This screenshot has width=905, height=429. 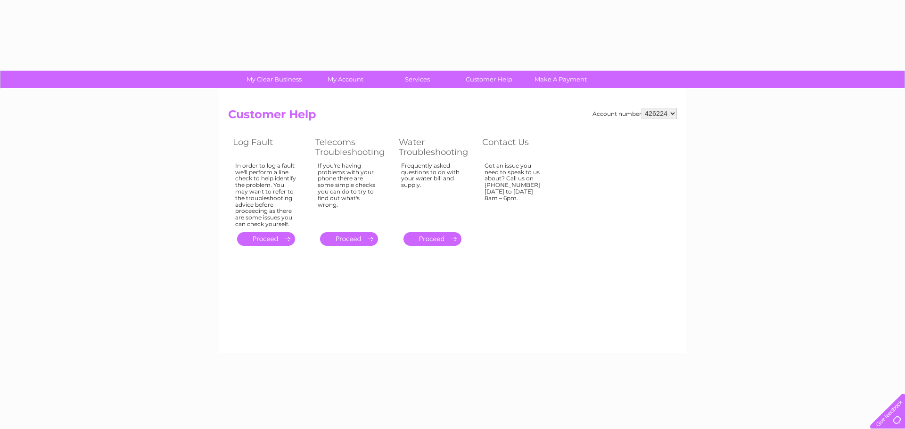 What do you see at coordinates (345, 79) in the screenshot?
I see `a: My Account` at bounding box center [345, 79].